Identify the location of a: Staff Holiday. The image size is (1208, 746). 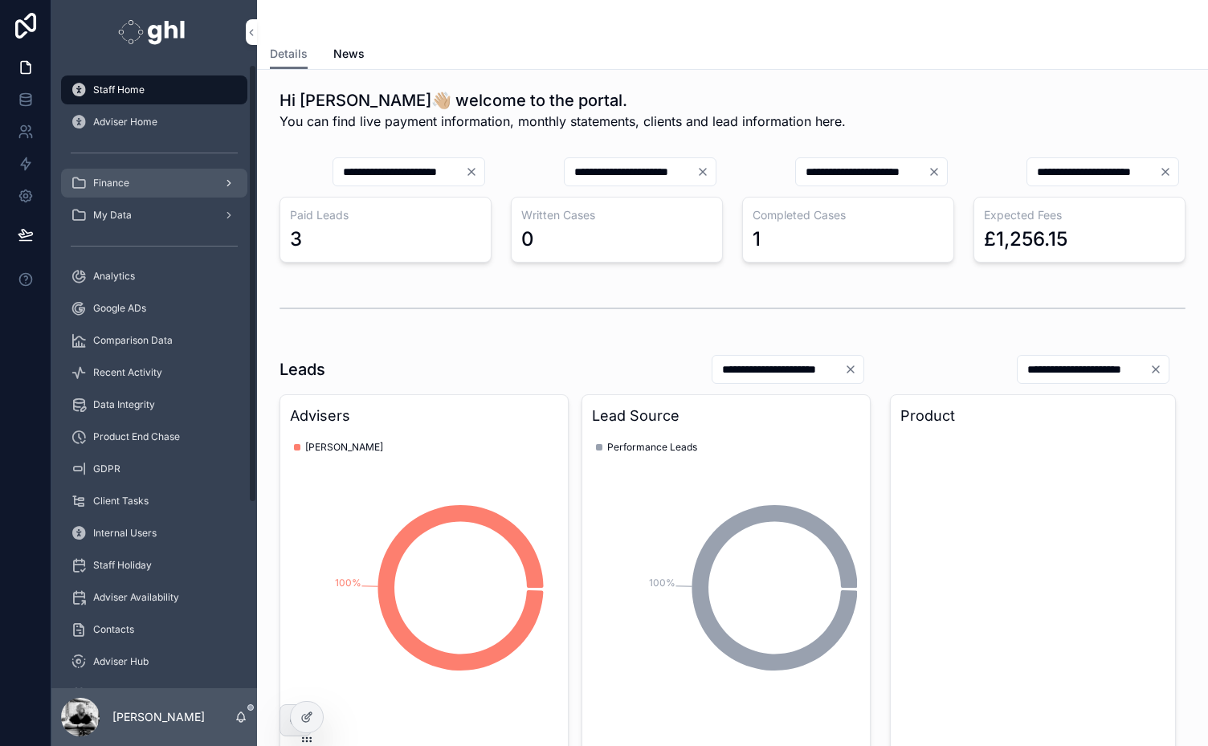
(154, 565).